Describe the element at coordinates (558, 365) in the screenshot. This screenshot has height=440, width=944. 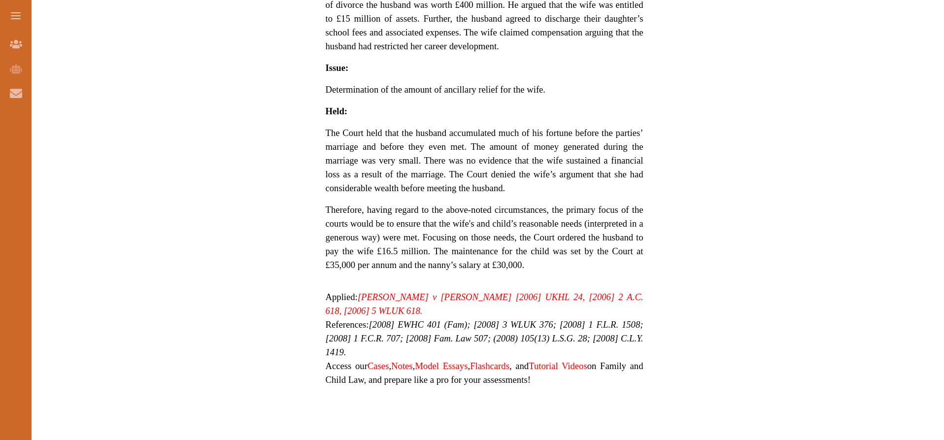
I see `a: Tutorial Videos` at that location.